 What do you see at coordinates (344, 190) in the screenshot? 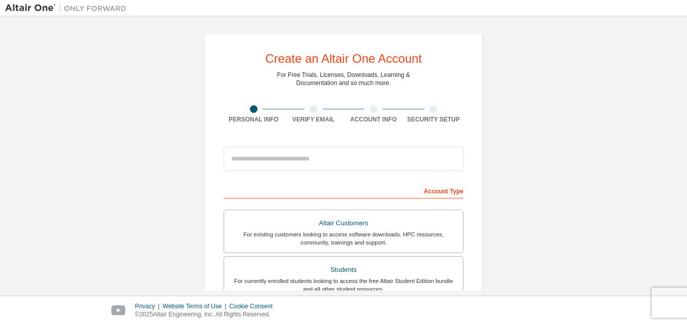
I see `div: Account Type` at bounding box center [344, 190].